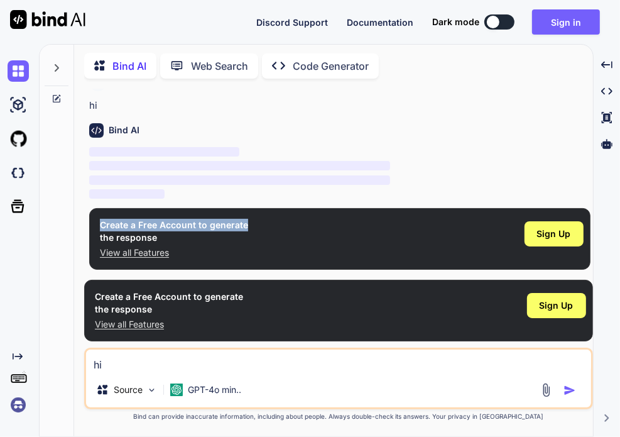 This screenshot has height=437, width=620. I want to click on p: Source, so click(128, 390).